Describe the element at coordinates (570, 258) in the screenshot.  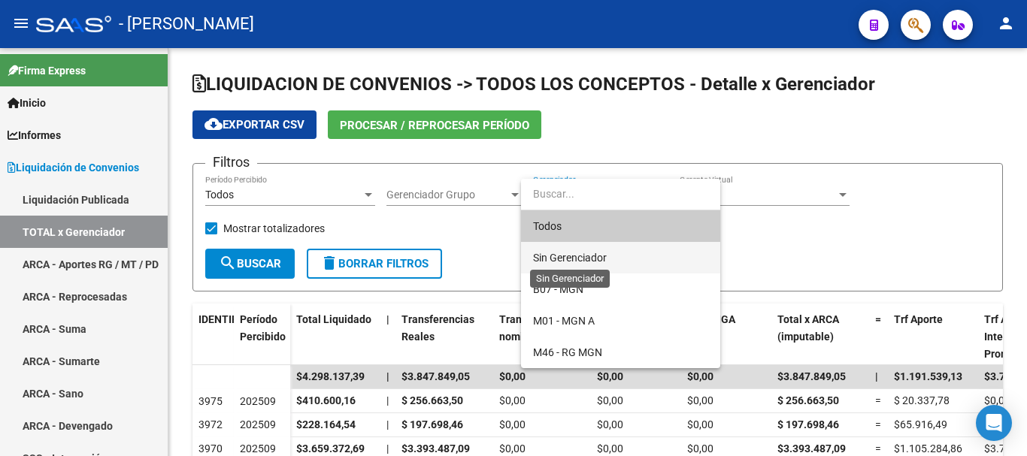
I see `font: Sin Gerenciador` at that location.